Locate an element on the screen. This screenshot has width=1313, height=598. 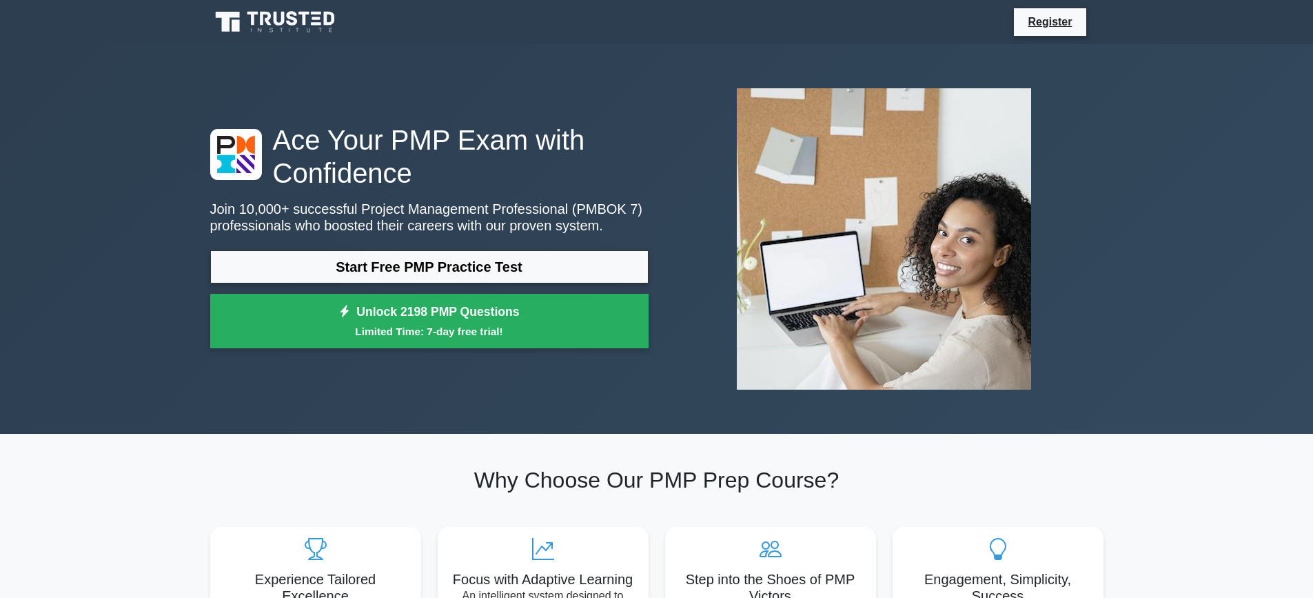
p: Join 10,000+ successful Project Management Professional (PMBOK 7) professionals who boosted their... is located at coordinates (429, 217).